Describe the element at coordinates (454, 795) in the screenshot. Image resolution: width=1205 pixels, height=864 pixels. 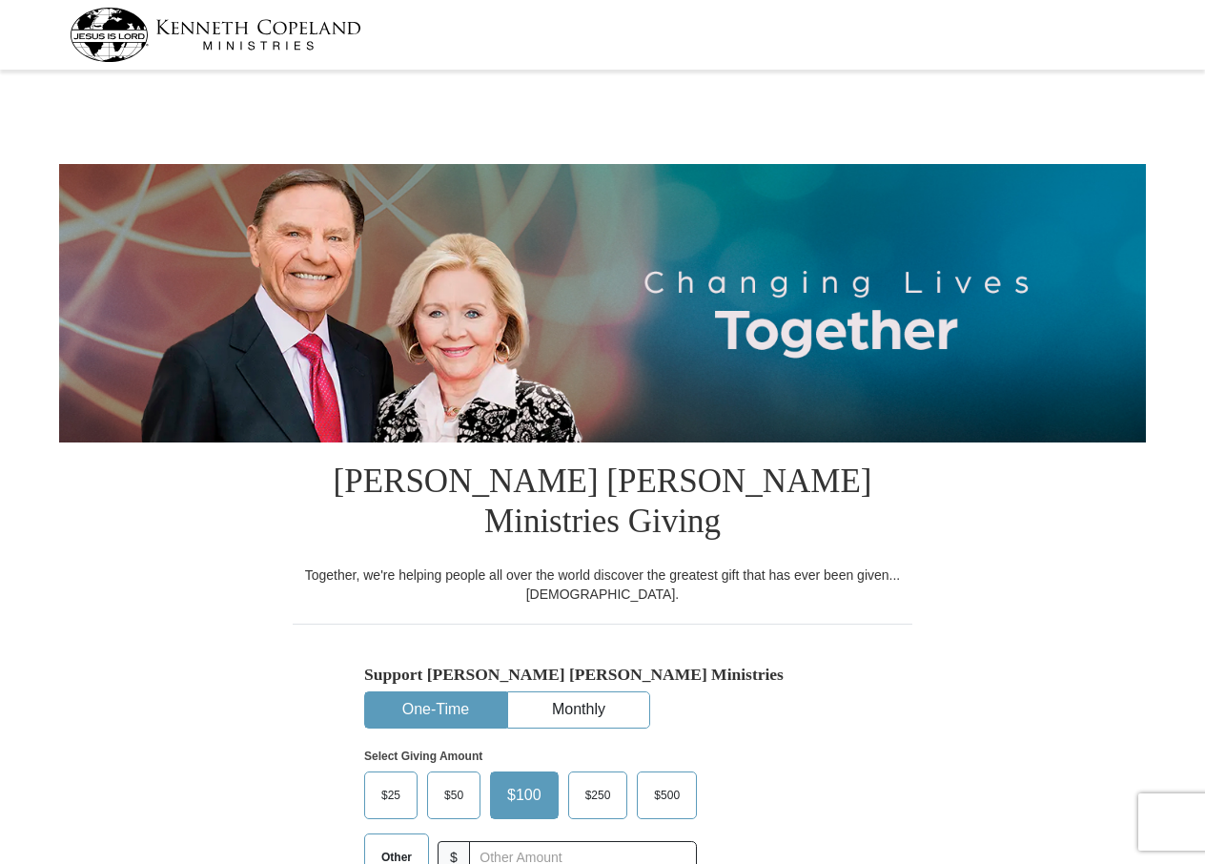
I see `span: $50` at that location.